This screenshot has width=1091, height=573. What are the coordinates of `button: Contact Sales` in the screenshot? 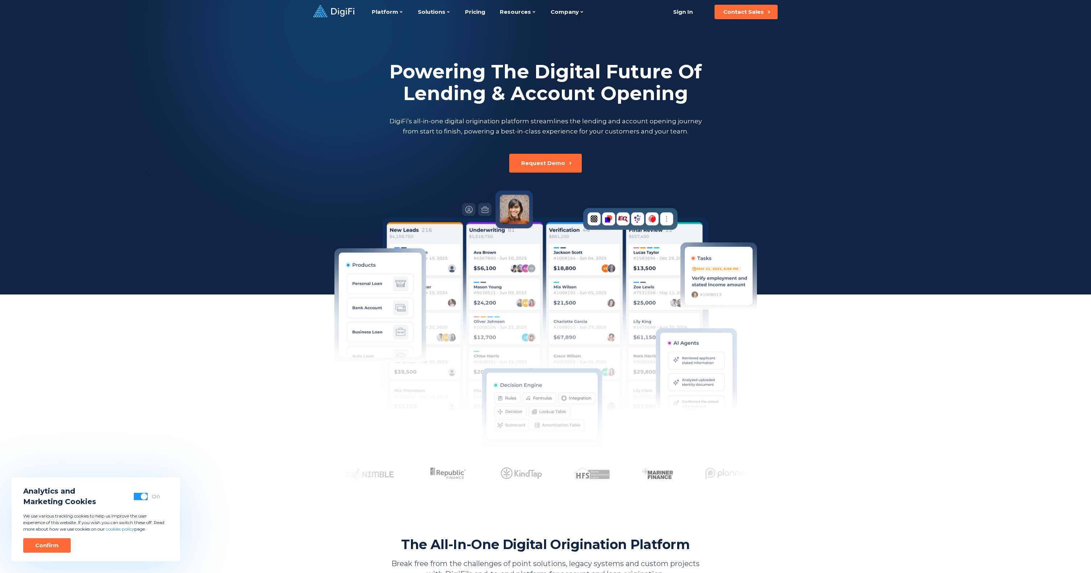 It's located at (746, 12).